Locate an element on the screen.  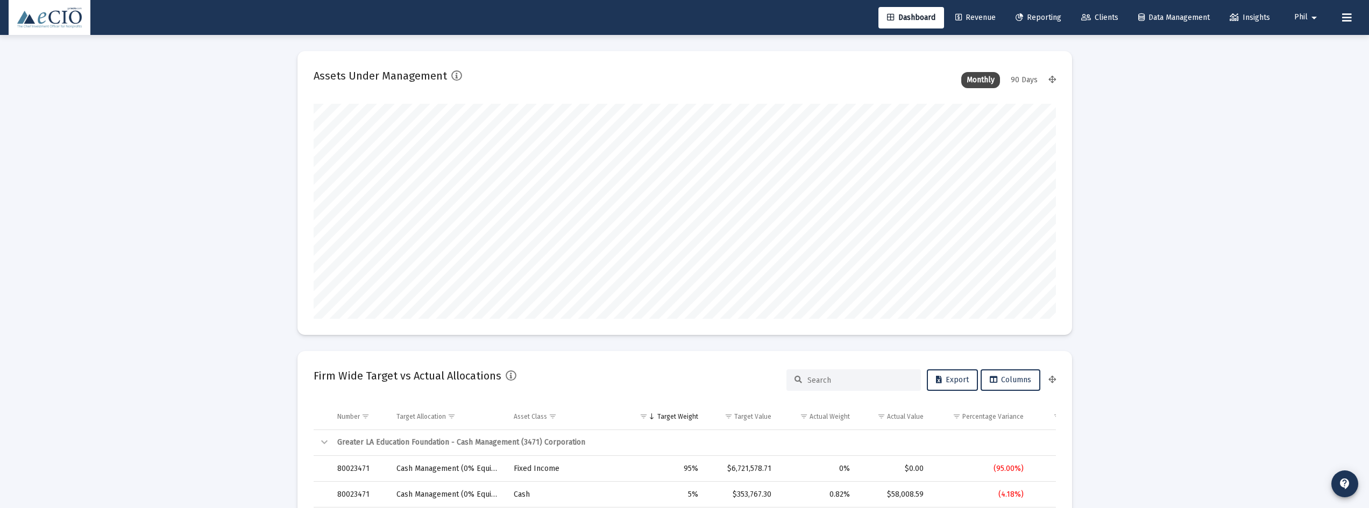
div: $0.00 is located at coordinates (894, 469).